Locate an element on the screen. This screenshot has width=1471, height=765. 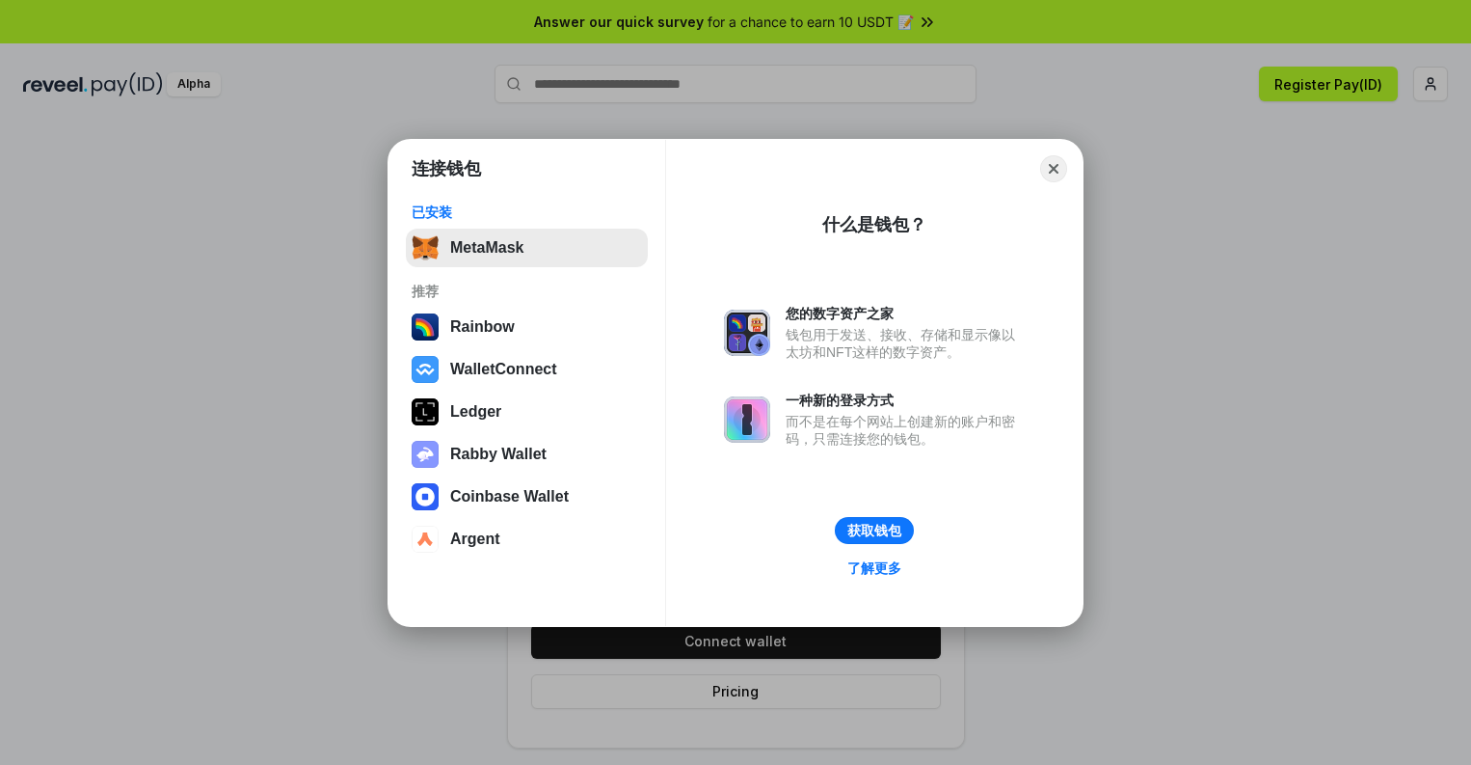
a: 了解更多 is located at coordinates (875, 568).